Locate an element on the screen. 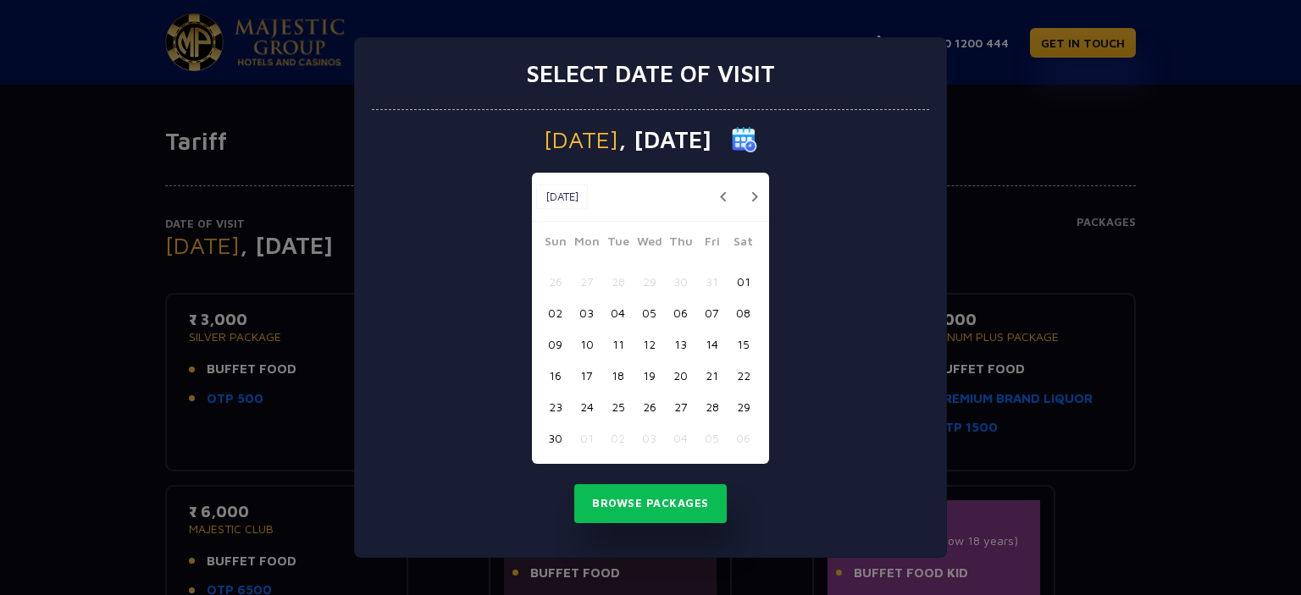  span: Sun is located at coordinates (555, 244).